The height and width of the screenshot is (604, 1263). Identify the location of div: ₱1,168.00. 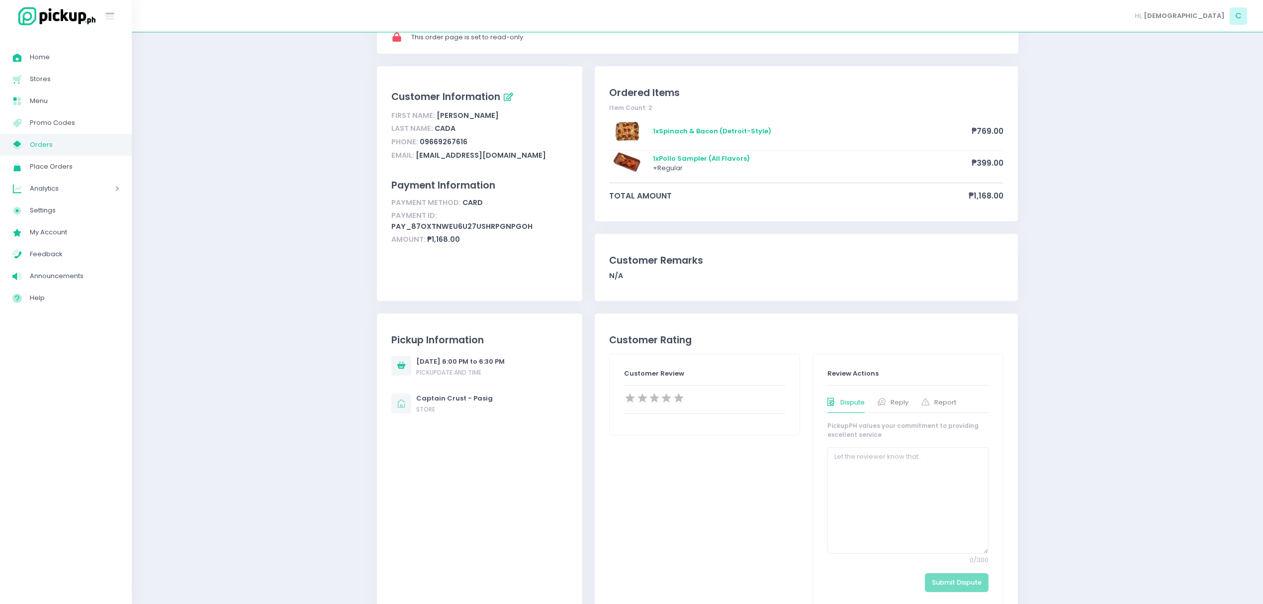
(479, 240).